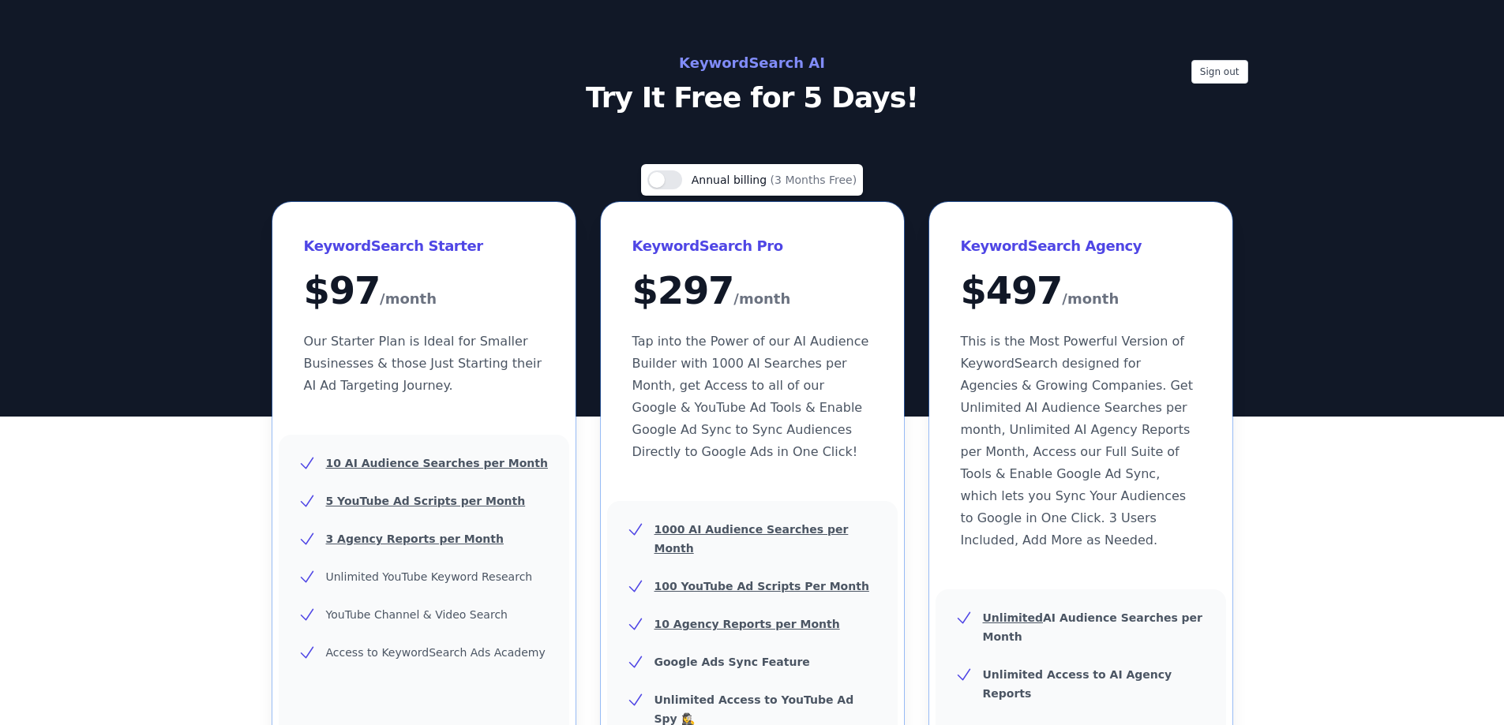 The image size is (1504, 725). I want to click on span: Tap into the Power of our AI Audience Builder with 1000 AI Searches per Month, get Access to all ..., so click(751, 396).